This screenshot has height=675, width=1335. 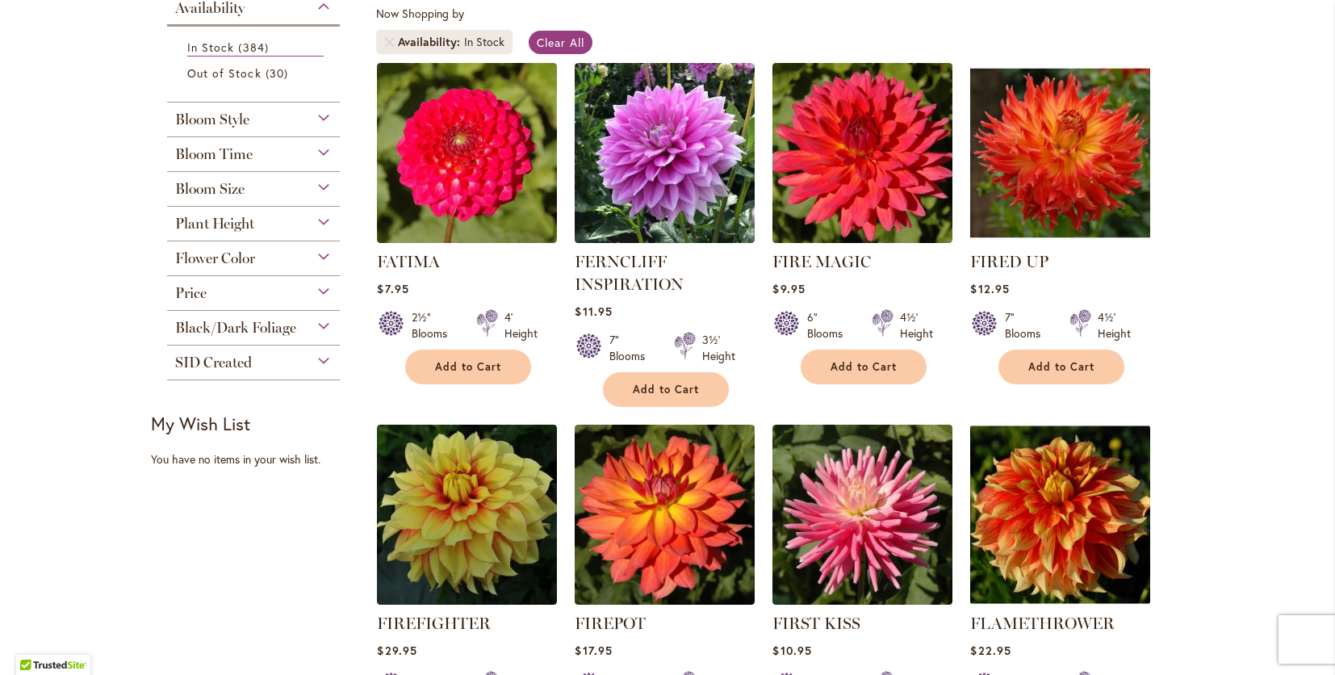 I want to click on img: FIREFIGHTER, so click(x=466, y=514).